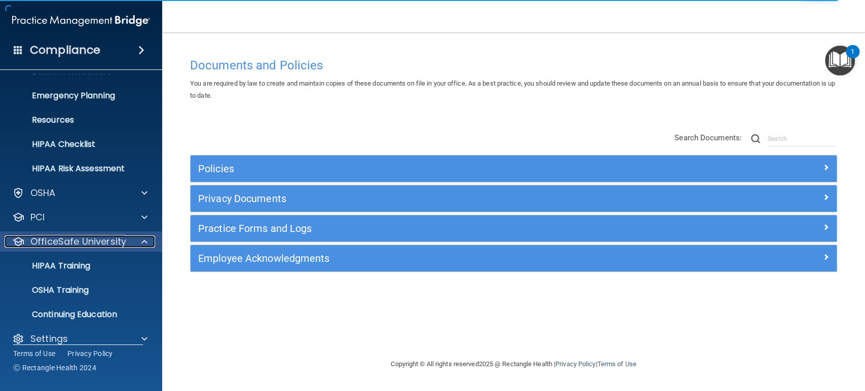 The height and width of the screenshot is (391, 865). I want to click on img: PMB logo, so click(81, 21).